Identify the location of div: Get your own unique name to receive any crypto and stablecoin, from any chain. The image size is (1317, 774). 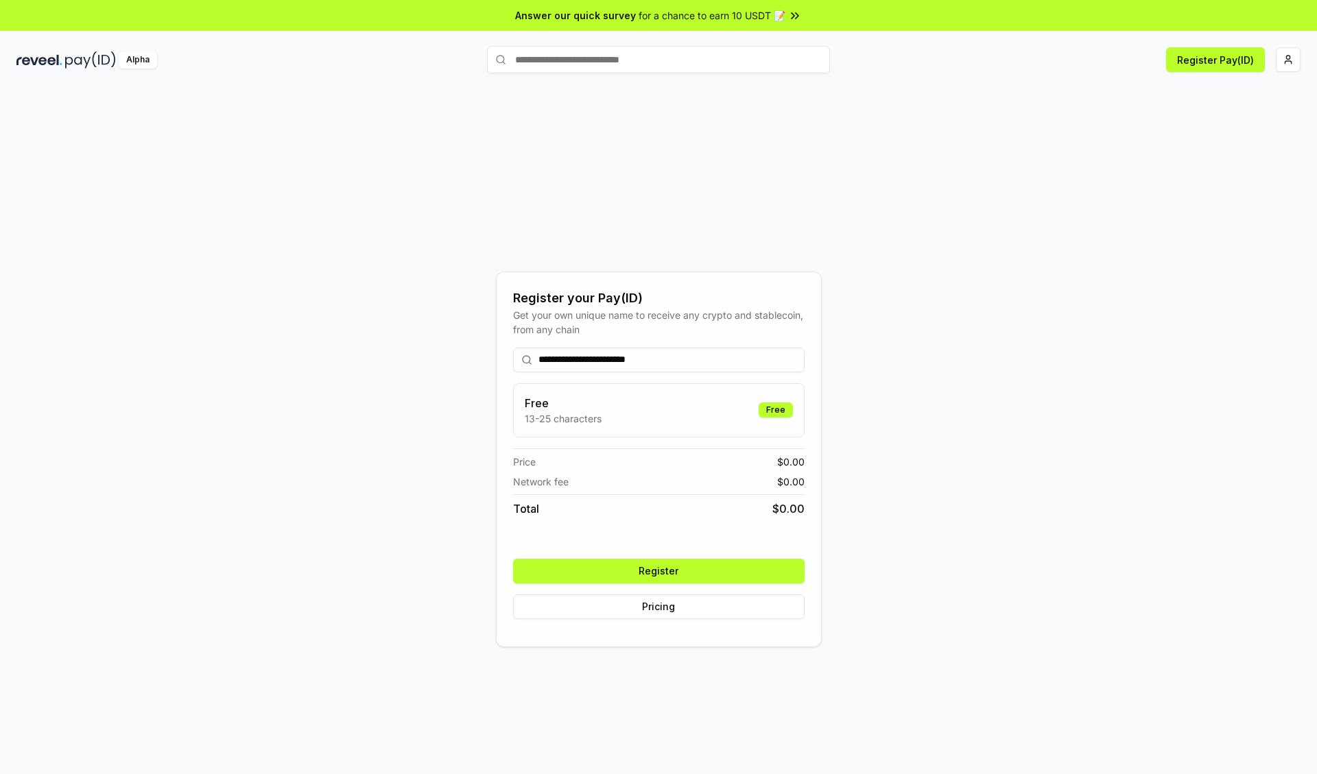
(658, 322).